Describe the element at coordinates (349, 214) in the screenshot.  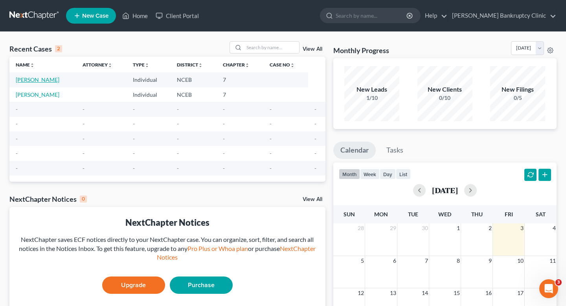
I see `span: Sun` at that location.